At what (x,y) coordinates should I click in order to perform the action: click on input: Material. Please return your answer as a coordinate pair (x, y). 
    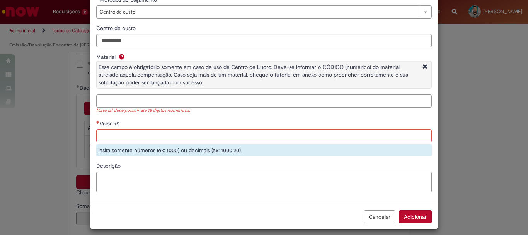
    Looking at the image, I should click on (264, 101).